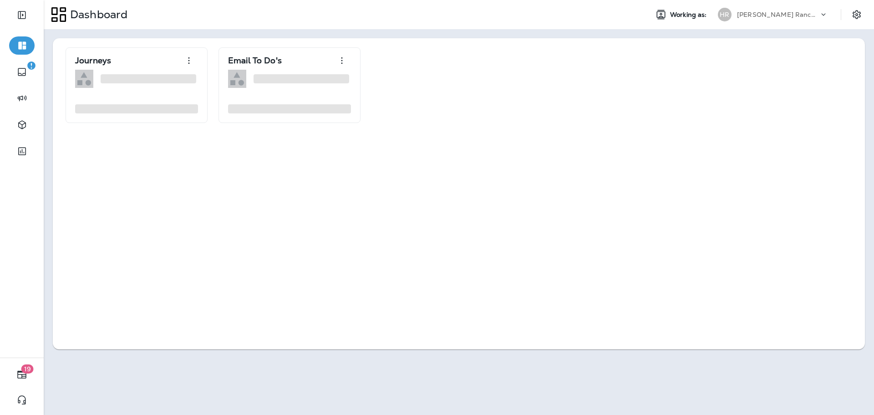 The image size is (874, 415). What do you see at coordinates (93, 61) in the screenshot?
I see `p: Journeys` at bounding box center [93, 61].